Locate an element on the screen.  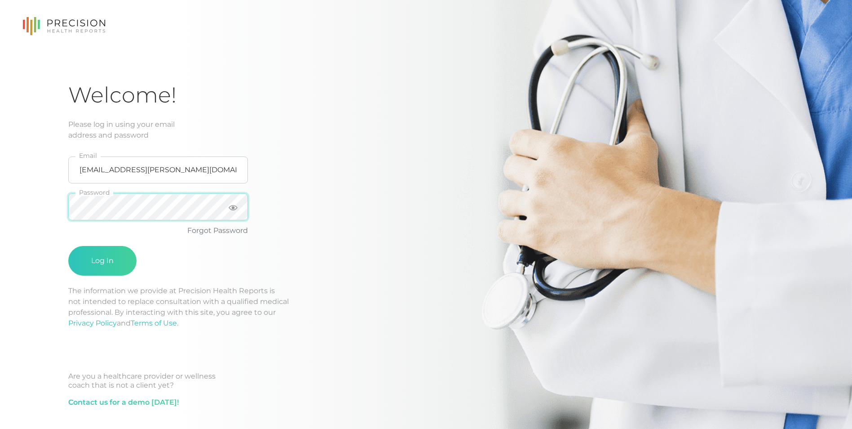
div: Please log in using your email address and password is located at coordinates (426, 130).